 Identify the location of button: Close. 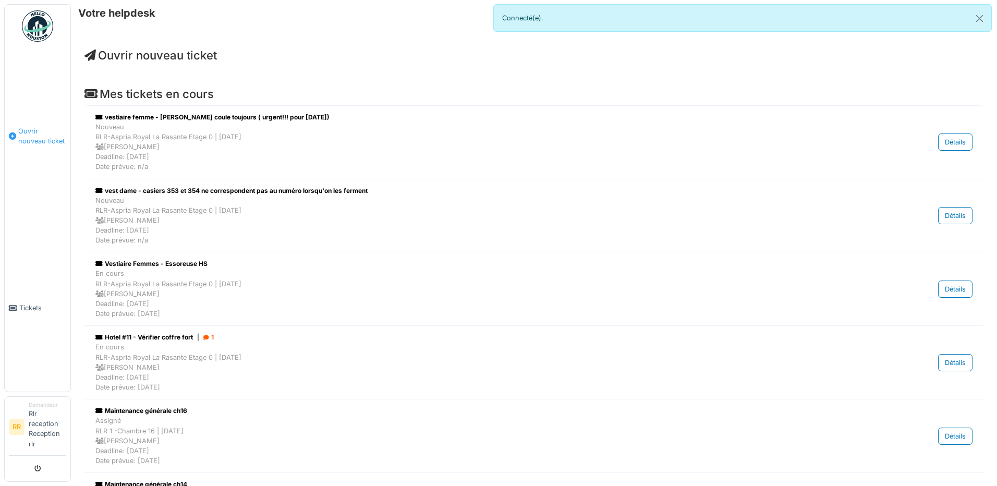
(979, 18).